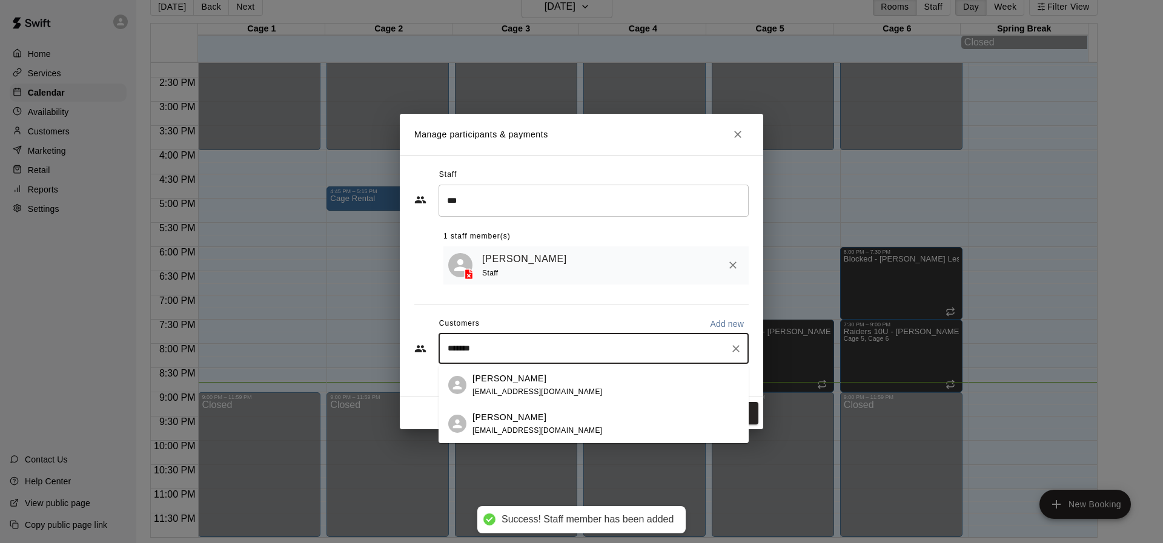 The image size is (1163, 543). Describe the element at coordinates (459, 324) in the screenshot. I see `span: Customers` at that location.